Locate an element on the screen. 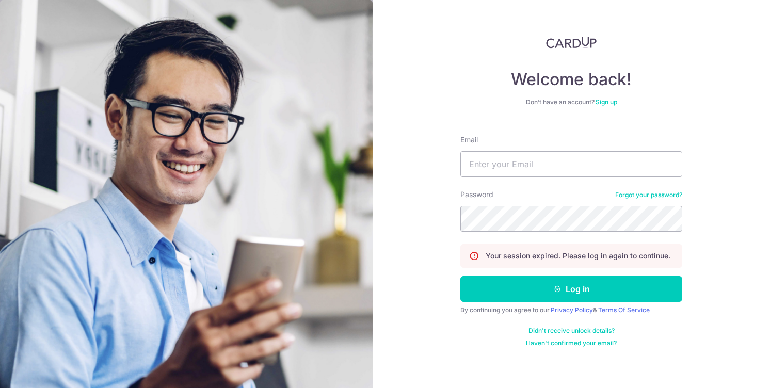 The width and height of the screenshot is (770, 388). a: Haven't confirmed your email? is located at coordinates (571, 343).